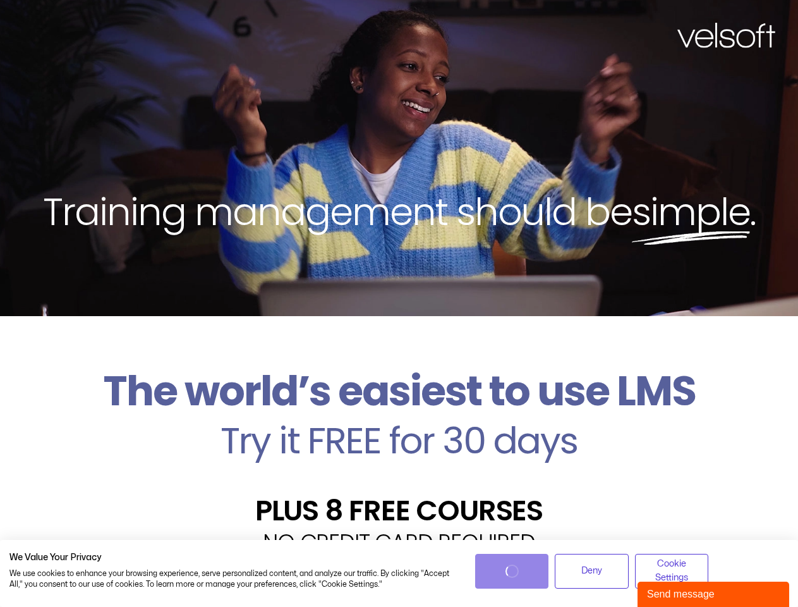 The image size is (798, 607). What do you see at coordinates (672, 571) in the screenshot?
I see `span: Cookie Settings` at bounding box center [672, 571].